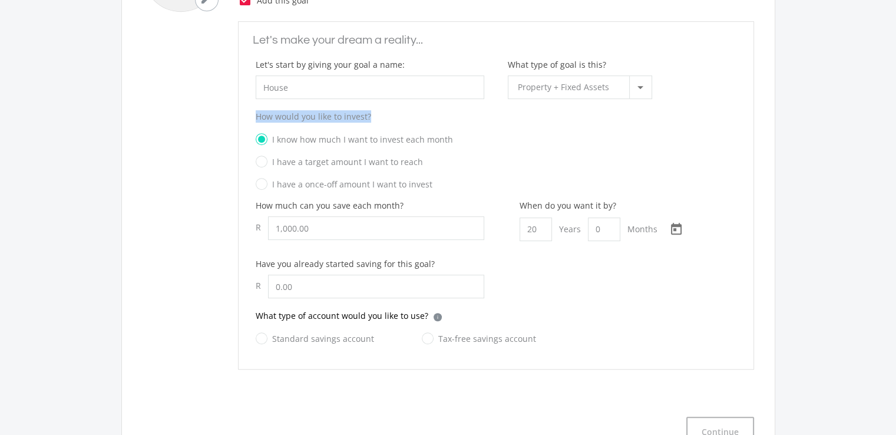 The image size is (896, 435). What do you see at coordinates (563, 87) in the screenshot?
I see `span: Property + Fixed Assets` at bounding box center [563, 87].